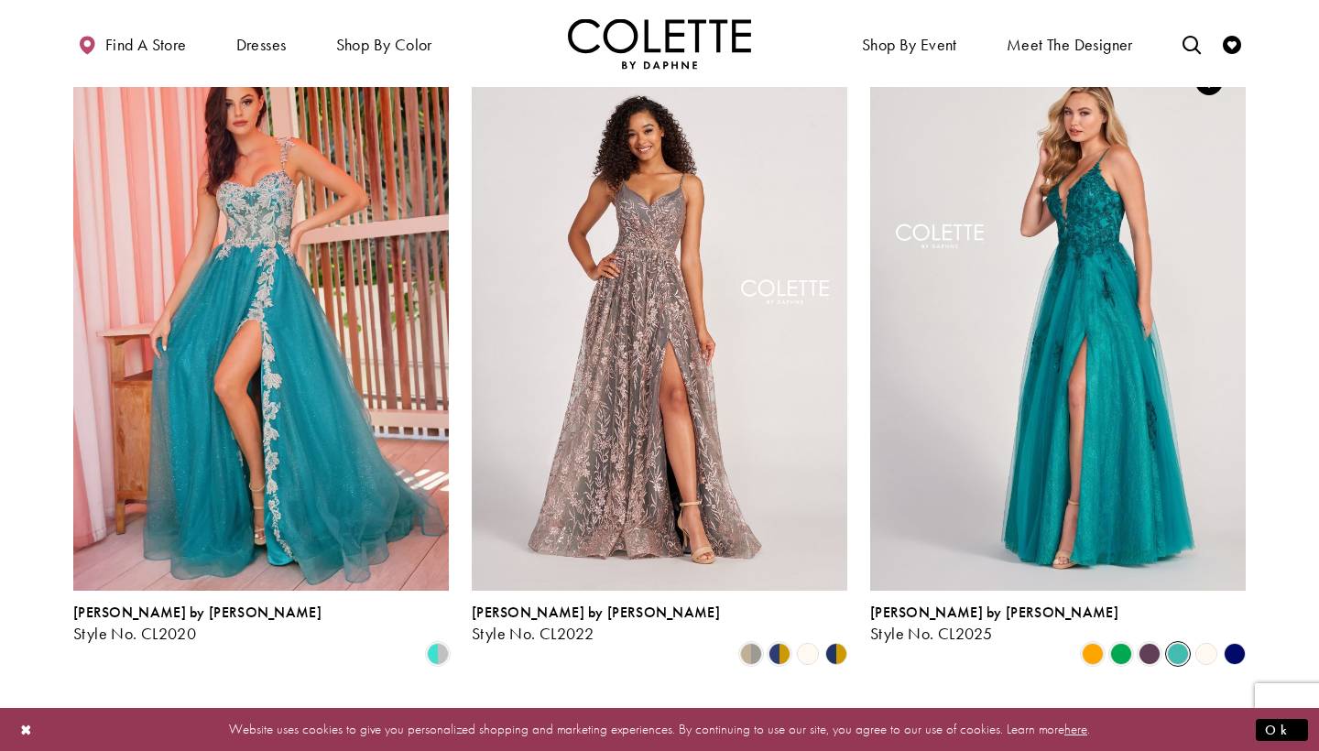 This screenshot has width=1319, height=751. What do you see at coordinates (1178, 654) in the screenshot?
I see `i: Turquoise` at bounding box center [1178, 654].